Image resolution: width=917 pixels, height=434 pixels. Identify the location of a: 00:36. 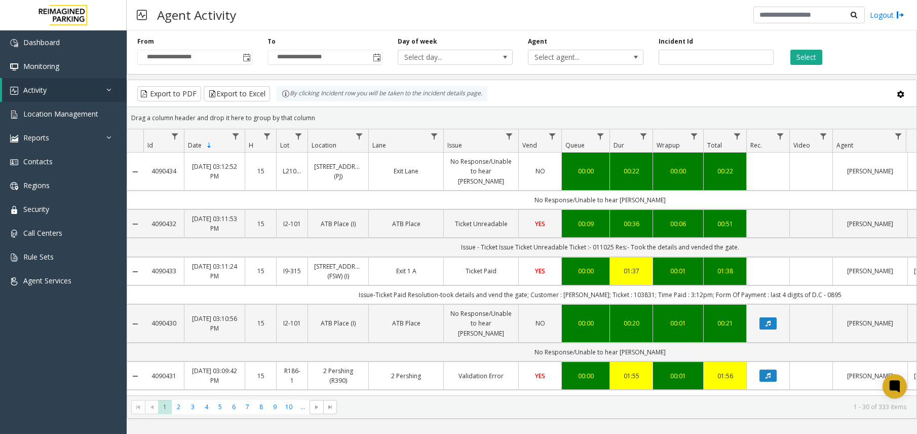
(631, 224).